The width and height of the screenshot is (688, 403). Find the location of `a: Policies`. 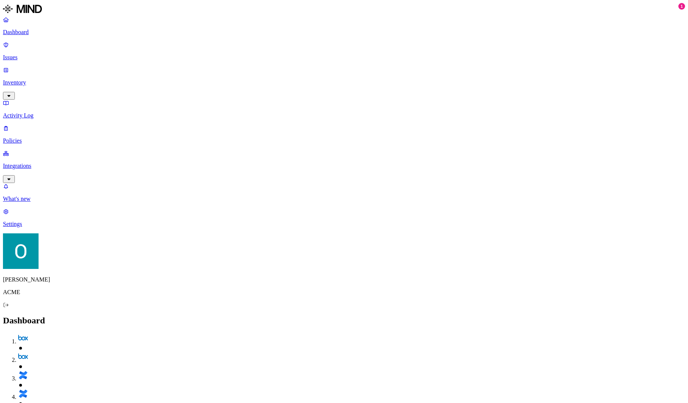

a: Policies is located at coordinates (344, 135).